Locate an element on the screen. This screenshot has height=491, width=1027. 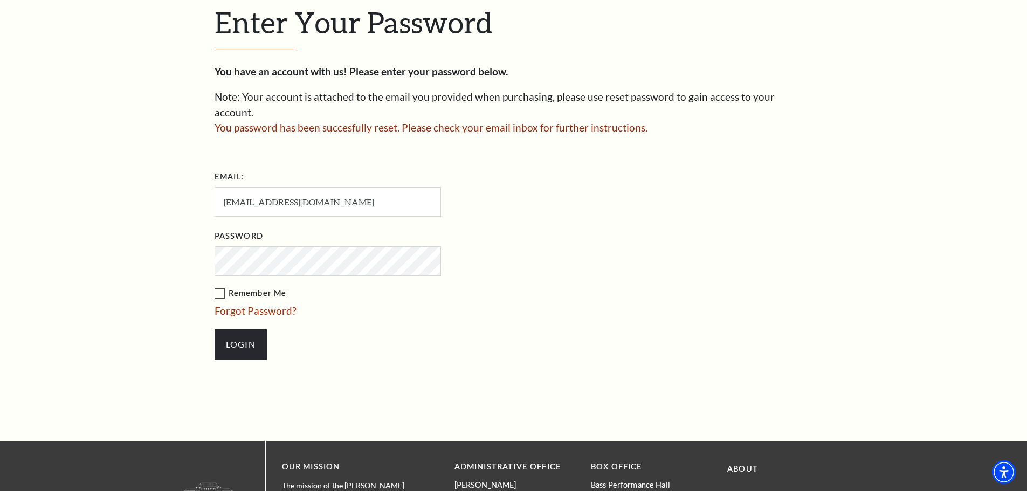
span: Enter Your Password is located at coordinates (353, 22).